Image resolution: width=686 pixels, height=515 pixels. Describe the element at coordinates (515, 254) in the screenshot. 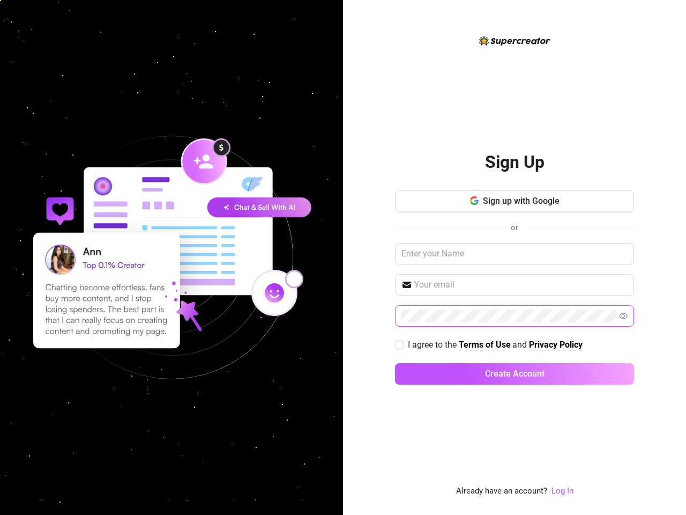

I see `input: Enter your Name` at that location.